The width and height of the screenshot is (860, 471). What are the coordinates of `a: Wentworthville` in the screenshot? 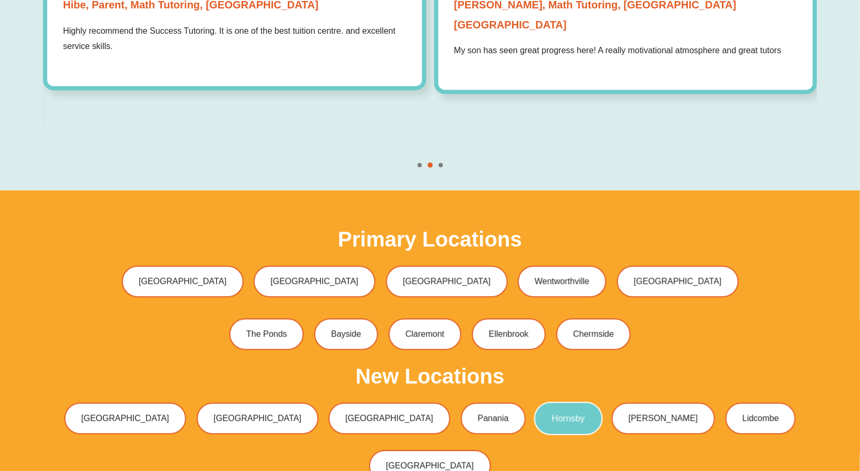 It's located at (562, 281).